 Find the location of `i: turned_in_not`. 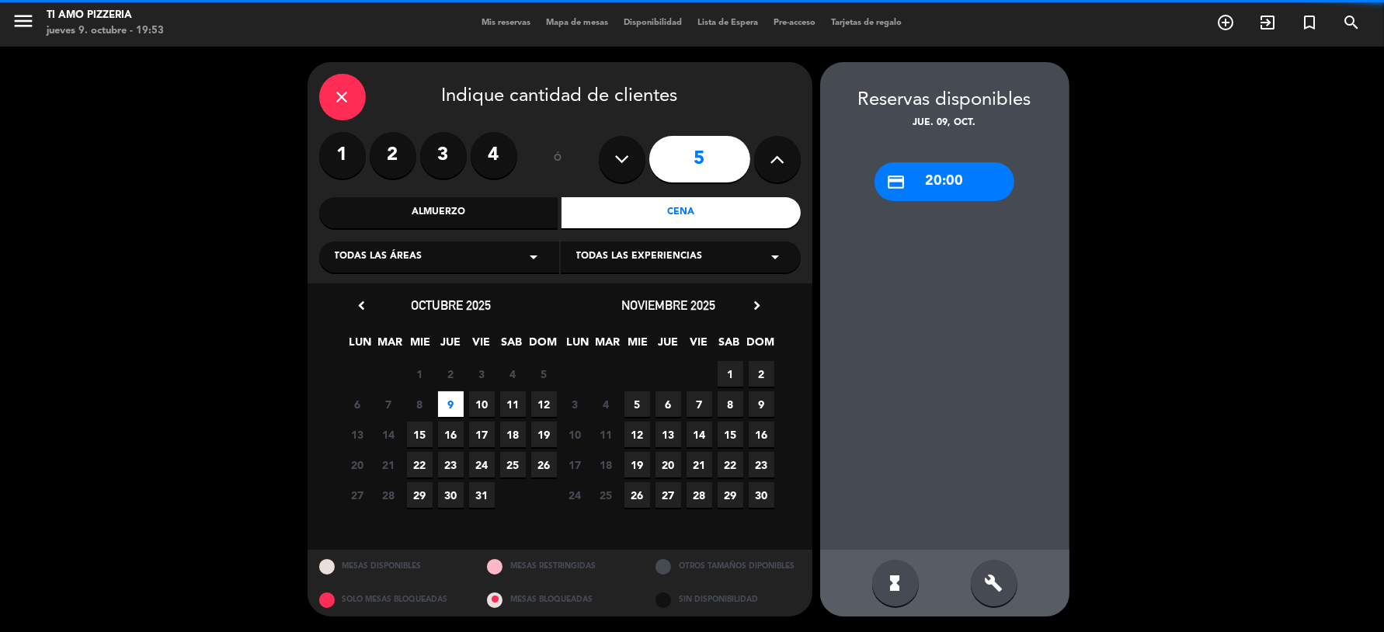

i: turned_in_not is located at coordinates (1309, 23).